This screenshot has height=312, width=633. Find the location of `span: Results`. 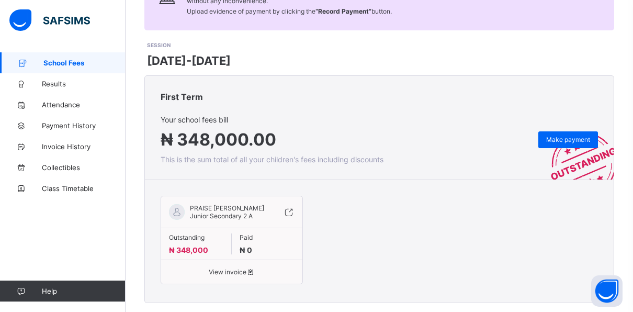

span: Results is located at coordinates (84, 84).